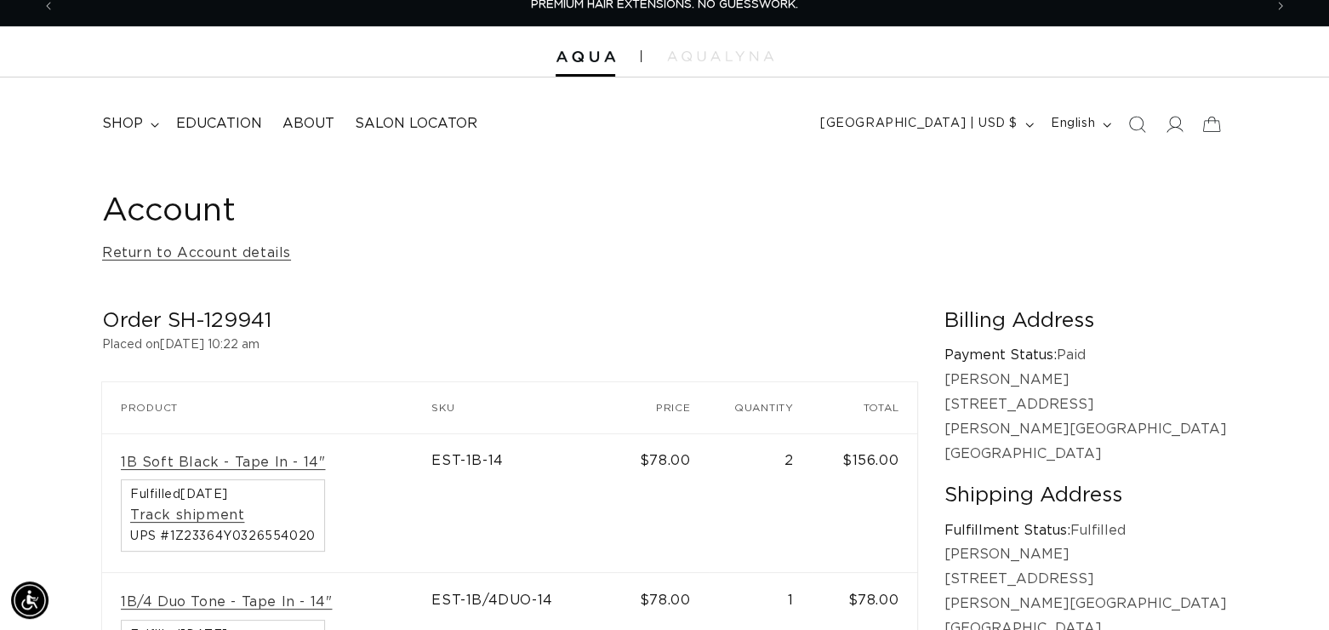 The image size is (1329, 630). Describe the element at coordinates (223, 494) in the screenshot. I see `span: Fulfilled` at that location.